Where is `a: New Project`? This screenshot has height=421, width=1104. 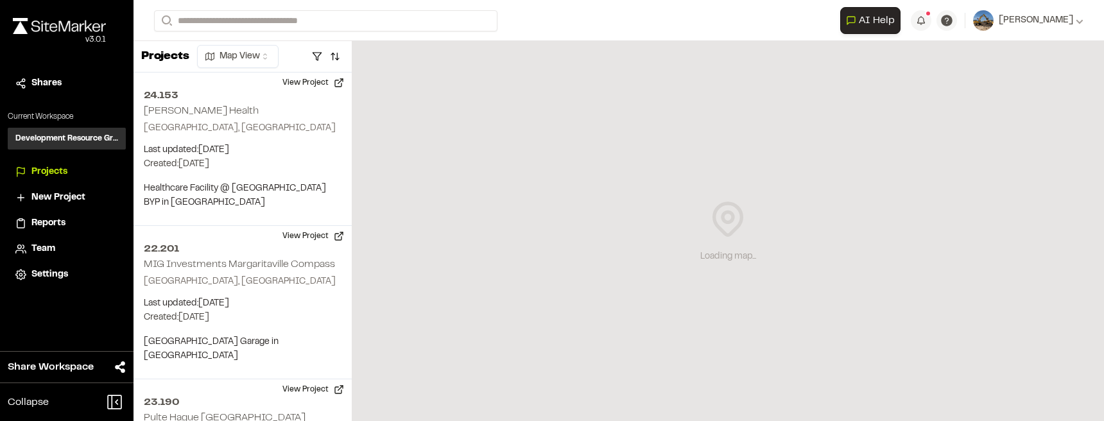 a: New Project is located at coordinates (67, 198).